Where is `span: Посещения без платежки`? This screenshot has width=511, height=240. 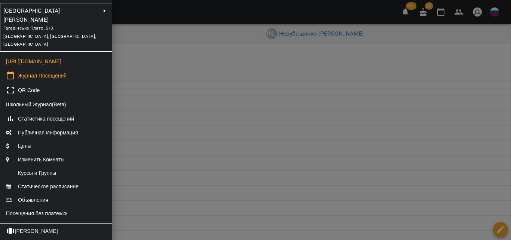
span: Посещения без платежки is located at coordinates (37, 213).